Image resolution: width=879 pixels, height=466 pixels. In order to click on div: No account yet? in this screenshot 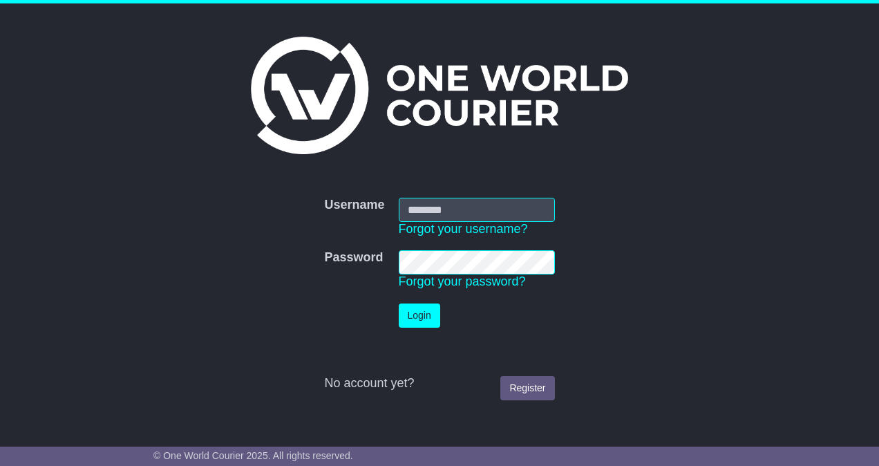, I will do `click(439, 383)`.